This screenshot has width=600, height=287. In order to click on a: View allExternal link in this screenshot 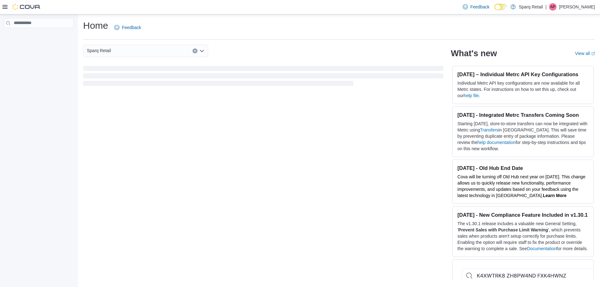, I will do `click(585, 53)`.